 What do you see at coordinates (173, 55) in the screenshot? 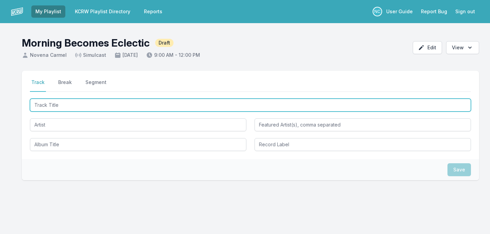
I see `span: 9:00 AM - 12:00 PM` at bounding box center [173, 55].